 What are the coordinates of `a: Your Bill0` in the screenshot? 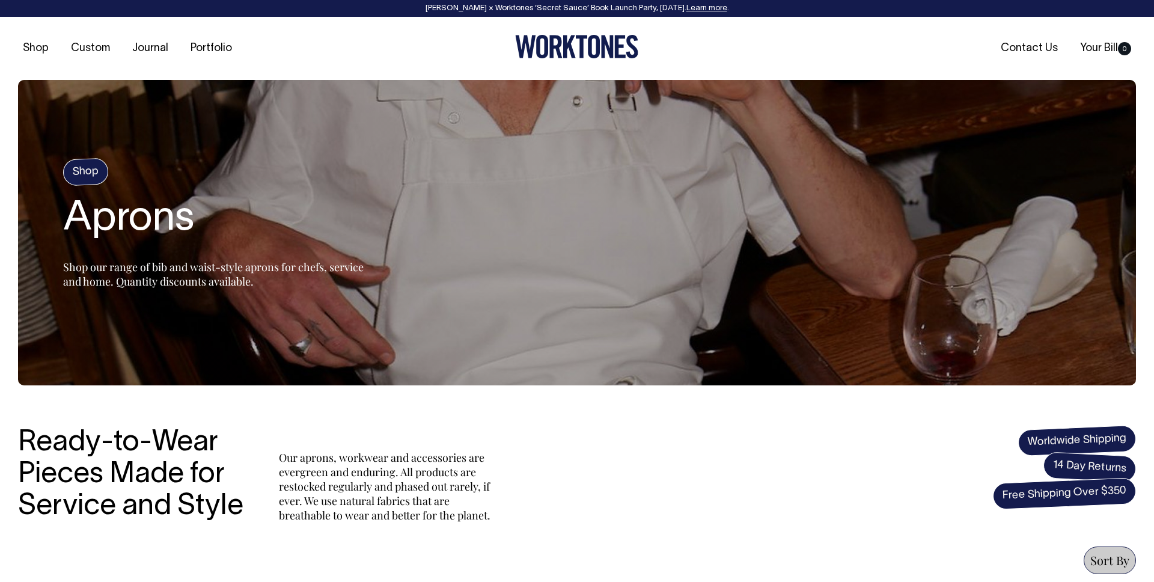 It's located at (1106, 48).